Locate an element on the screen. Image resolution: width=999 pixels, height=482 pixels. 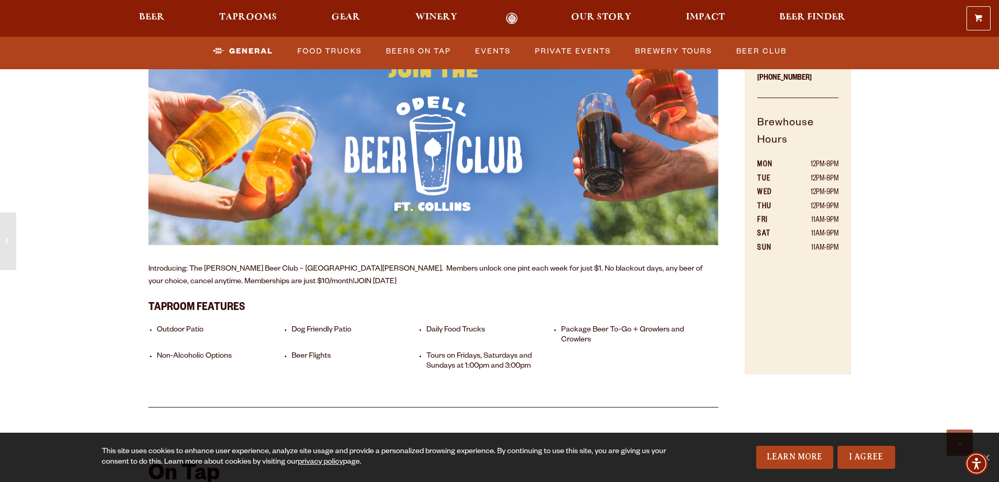
a: Taprooms is located at coordinates (248, 18).